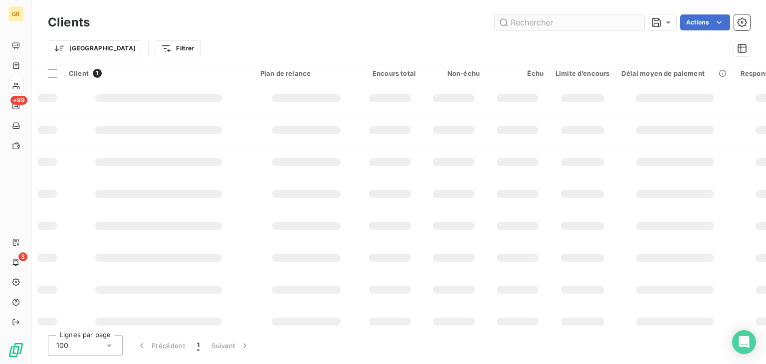 Image resolution: width=766 pixels, height=364 pixels. I want to click on div: Open Intercom Messenger, so click(744, 342).